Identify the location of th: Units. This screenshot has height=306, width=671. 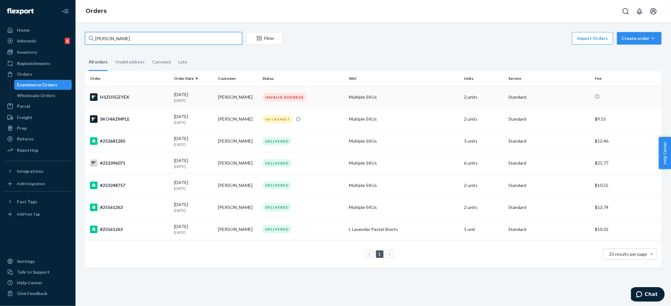
(484, 79).